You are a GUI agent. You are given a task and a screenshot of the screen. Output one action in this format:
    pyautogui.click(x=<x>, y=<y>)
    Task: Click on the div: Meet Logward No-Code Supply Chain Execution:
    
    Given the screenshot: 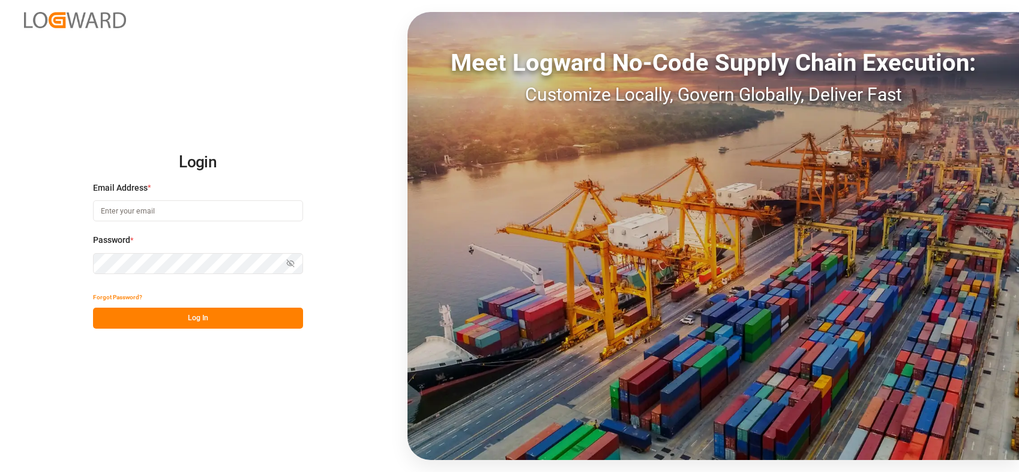 What is the action you would take?
    pyautogui.click(x=713, y=63)
    